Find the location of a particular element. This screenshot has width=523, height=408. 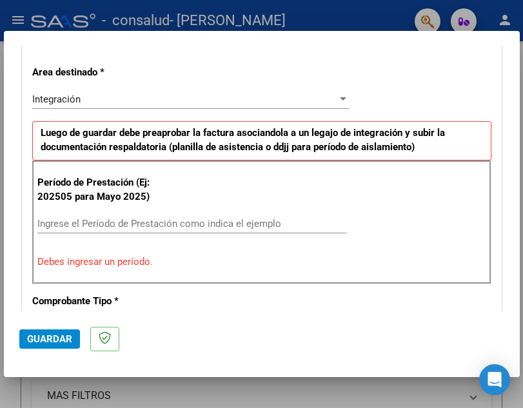

span: Guardar is located at coordinates (50, 339).